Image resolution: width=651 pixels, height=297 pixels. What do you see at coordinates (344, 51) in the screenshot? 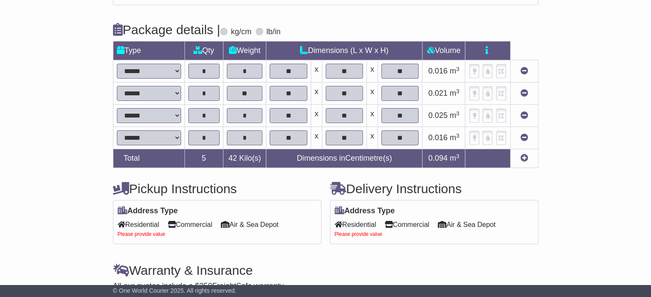
I see `td: Dimensions (L x W x H)` at bounding box center [344, 51].